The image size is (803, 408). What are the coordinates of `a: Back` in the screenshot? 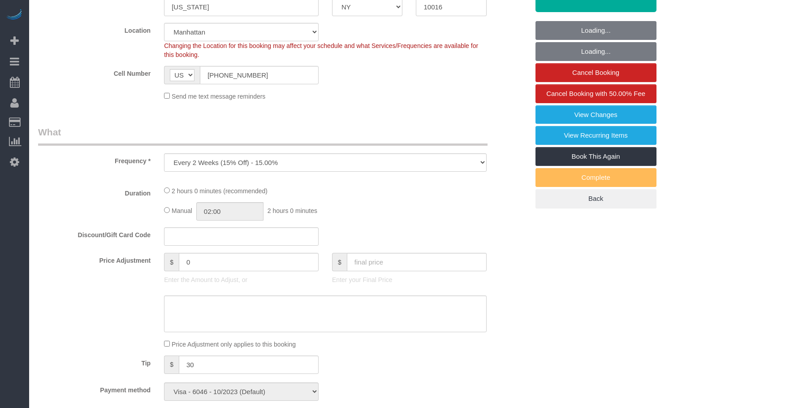 It's located at (596, 199).